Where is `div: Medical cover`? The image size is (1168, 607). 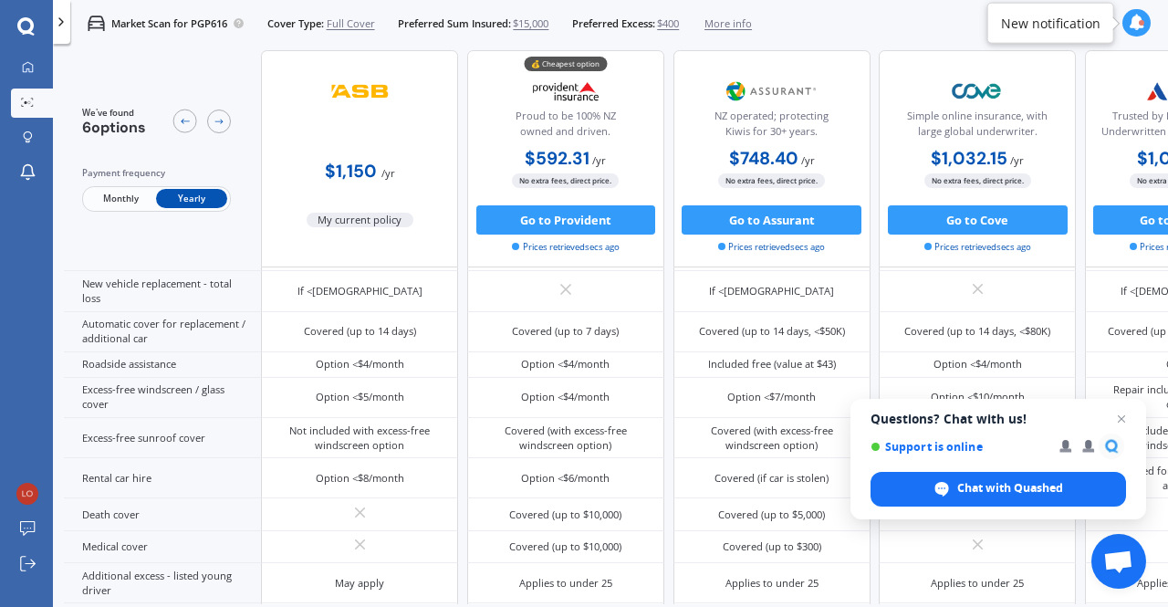
div: Medical cover is located at coordinates (162, 547).